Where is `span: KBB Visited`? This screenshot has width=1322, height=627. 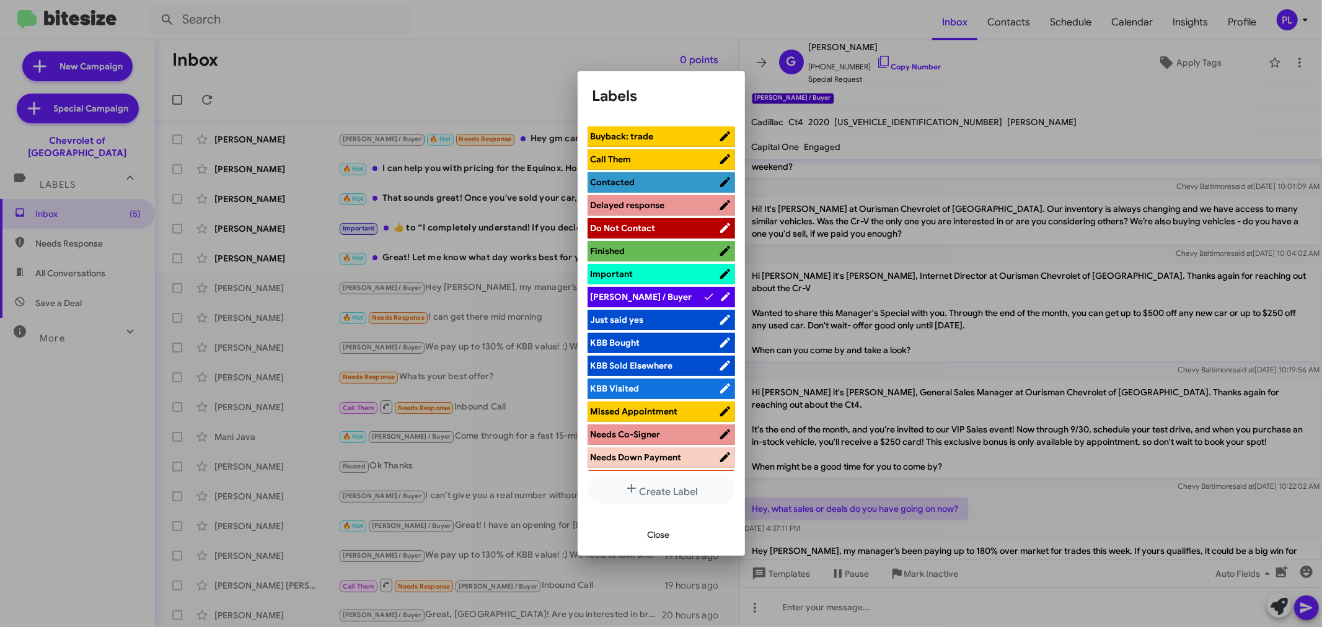 span: KBB Visited is located at coordinates (615, 389).